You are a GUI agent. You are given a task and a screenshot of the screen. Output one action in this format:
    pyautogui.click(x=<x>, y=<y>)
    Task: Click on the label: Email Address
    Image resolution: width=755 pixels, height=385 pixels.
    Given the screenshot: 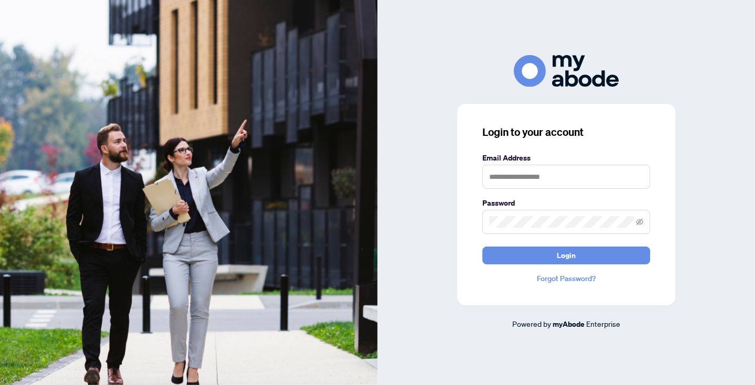 What is the action you would take?
    pyautogui.click(x=566, y=158)
    